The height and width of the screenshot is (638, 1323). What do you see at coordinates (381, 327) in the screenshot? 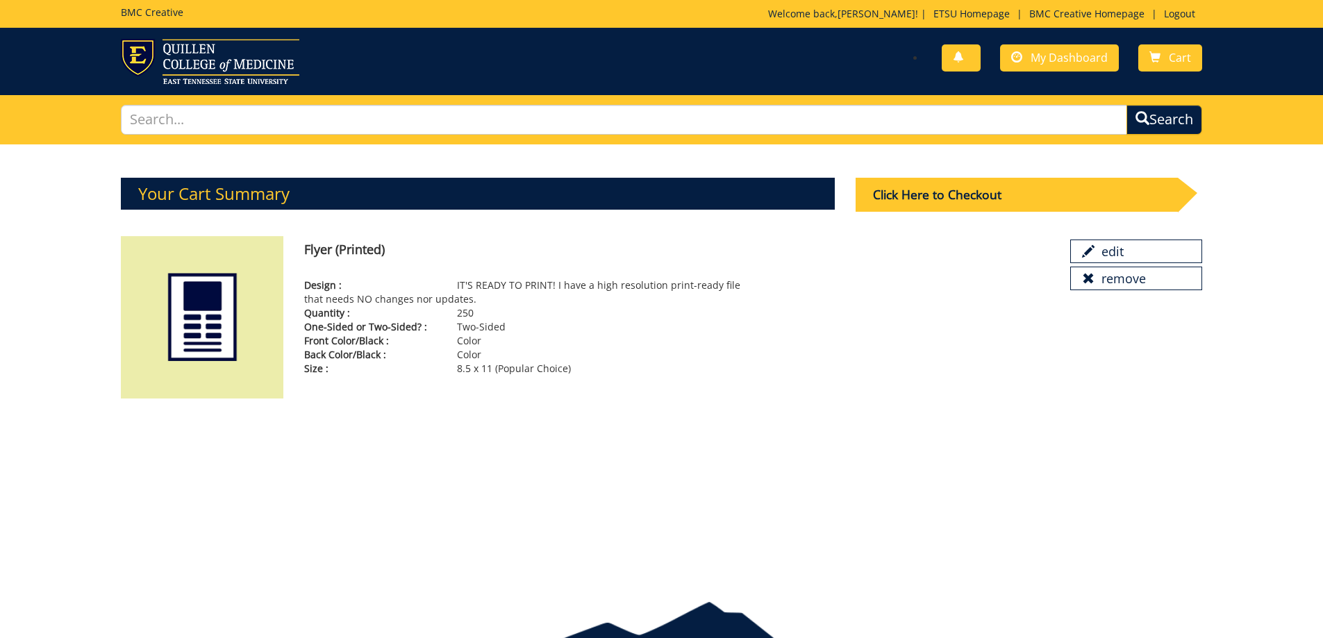
I see `span: One-Sided or Two-Sided? :` at bounding box center [381, 327].